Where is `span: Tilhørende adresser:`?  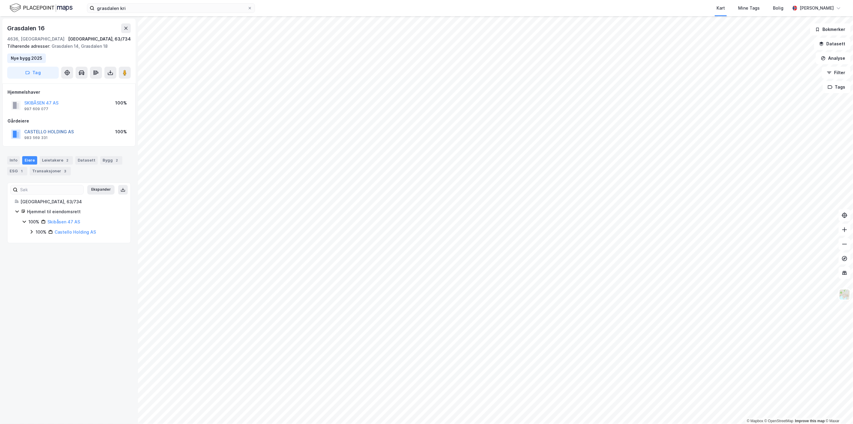 span: Tilhørende adresser: is located at coordinates (29, 46).